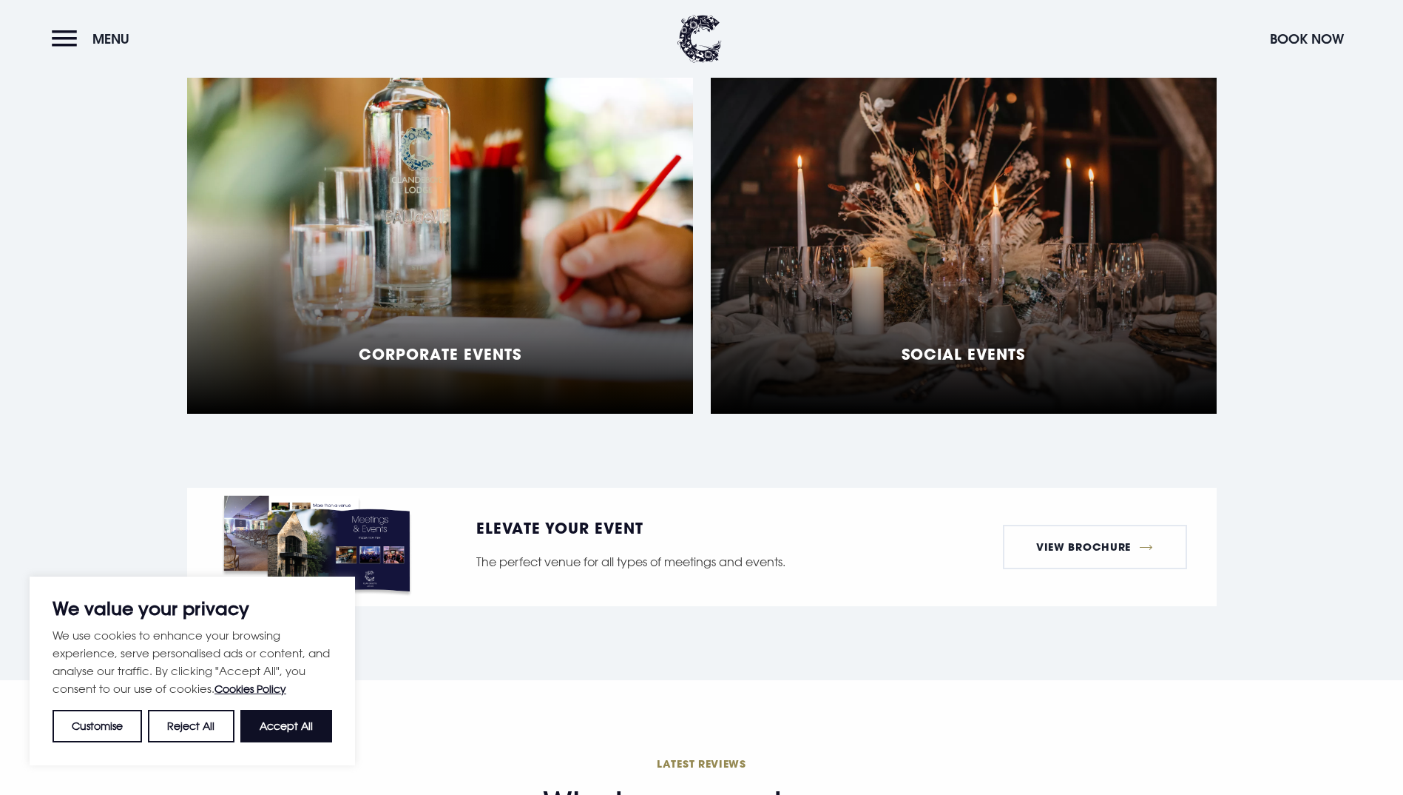 Image resolution: width=1403 pixels, height=795 pixels. What do you see at coordinates (192, 670) in the screenshot?
I see `div: We value your privacy` at bounding box center [192, 670].